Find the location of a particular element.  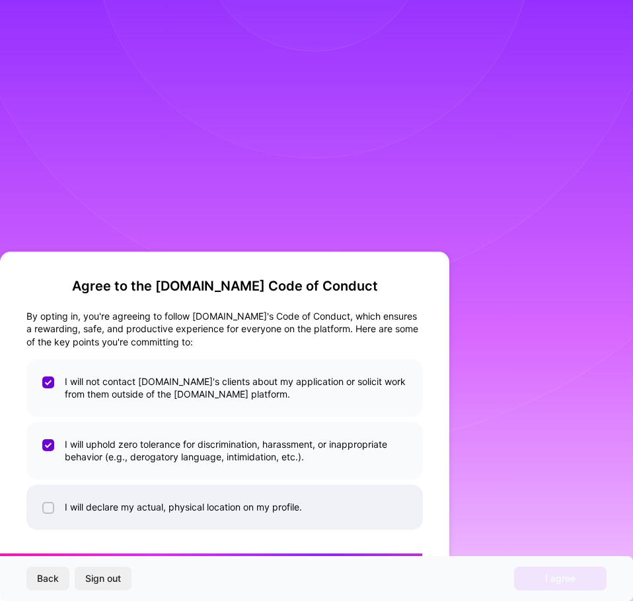

span: Sign out is located at coordinates (103, 579).